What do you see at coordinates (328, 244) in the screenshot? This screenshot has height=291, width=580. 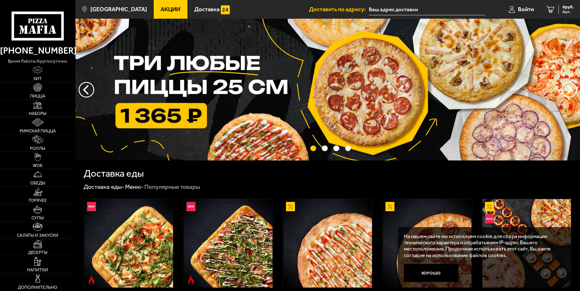 I see `img: Аль-Шам 25 см (тонкое тесто)` at bounding box center [328, 244].